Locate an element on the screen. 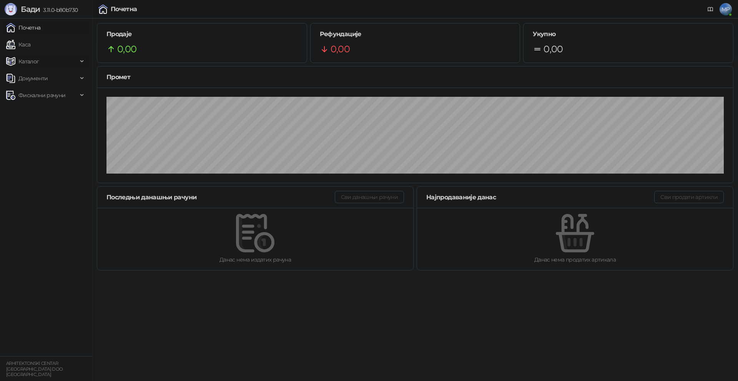 The height and width of the screenshot is (381, 738). a: Документација is located at coordinates (710, 9).